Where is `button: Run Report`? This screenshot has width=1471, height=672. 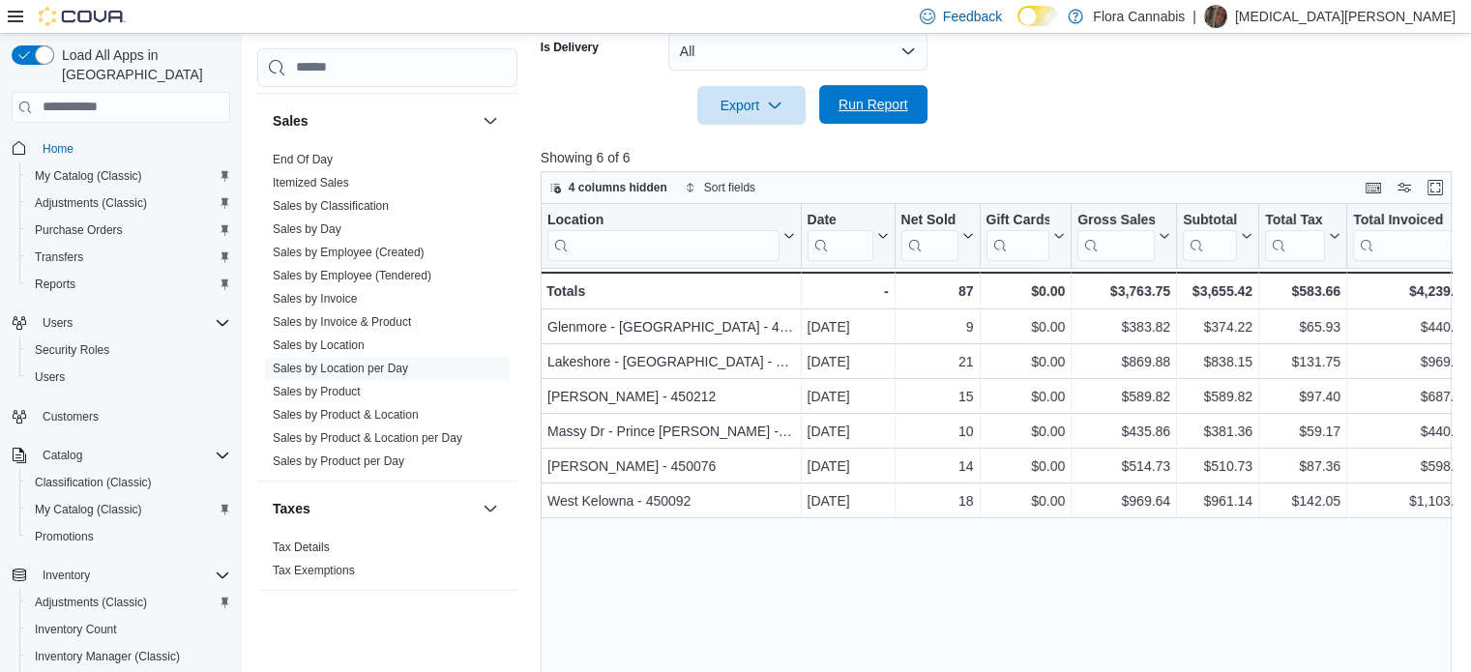 button: Run Report is located at coordinates (873, 104).